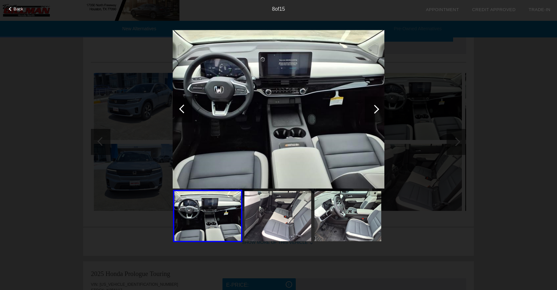  What do you see at coordinates (494, 9) in the screenshot?
I see `a: Credit Approved` at bounding box center [494, 9].